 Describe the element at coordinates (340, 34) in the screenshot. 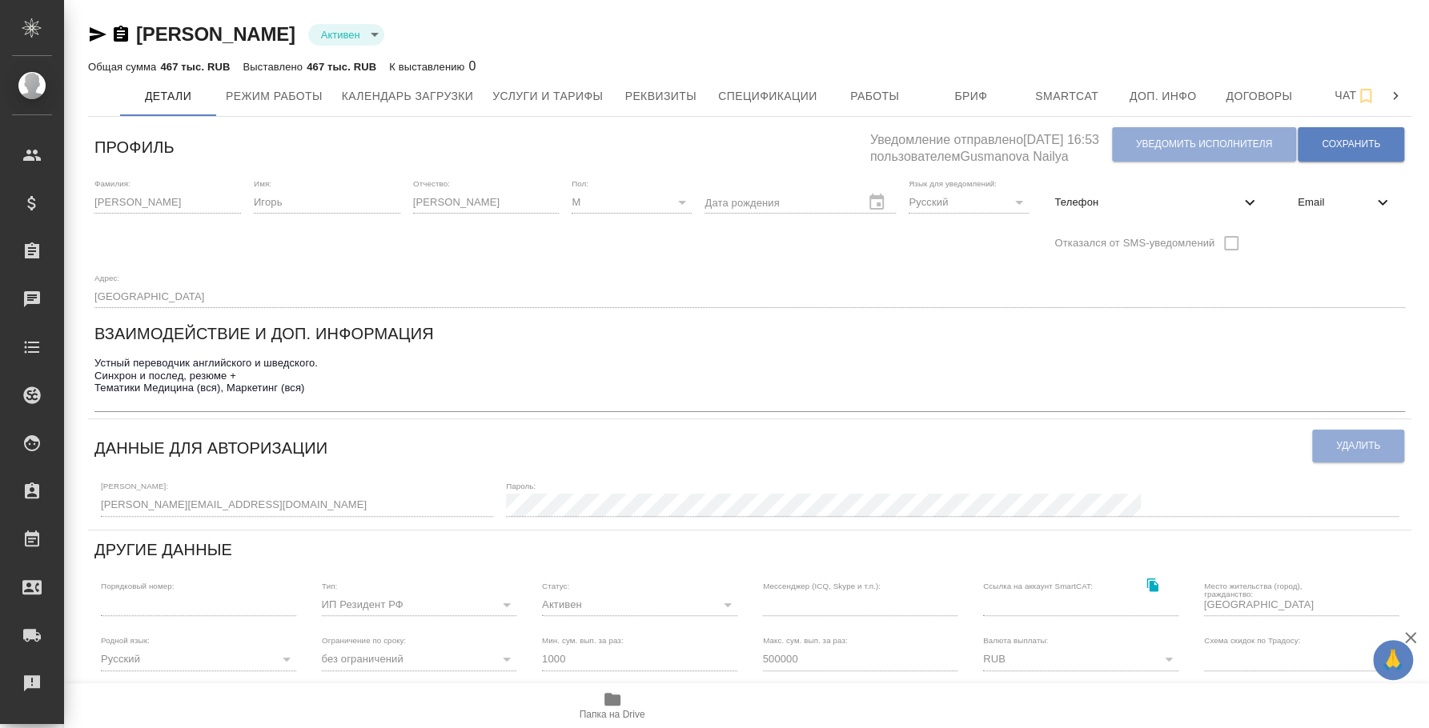

I see `button: Активен` at that location.